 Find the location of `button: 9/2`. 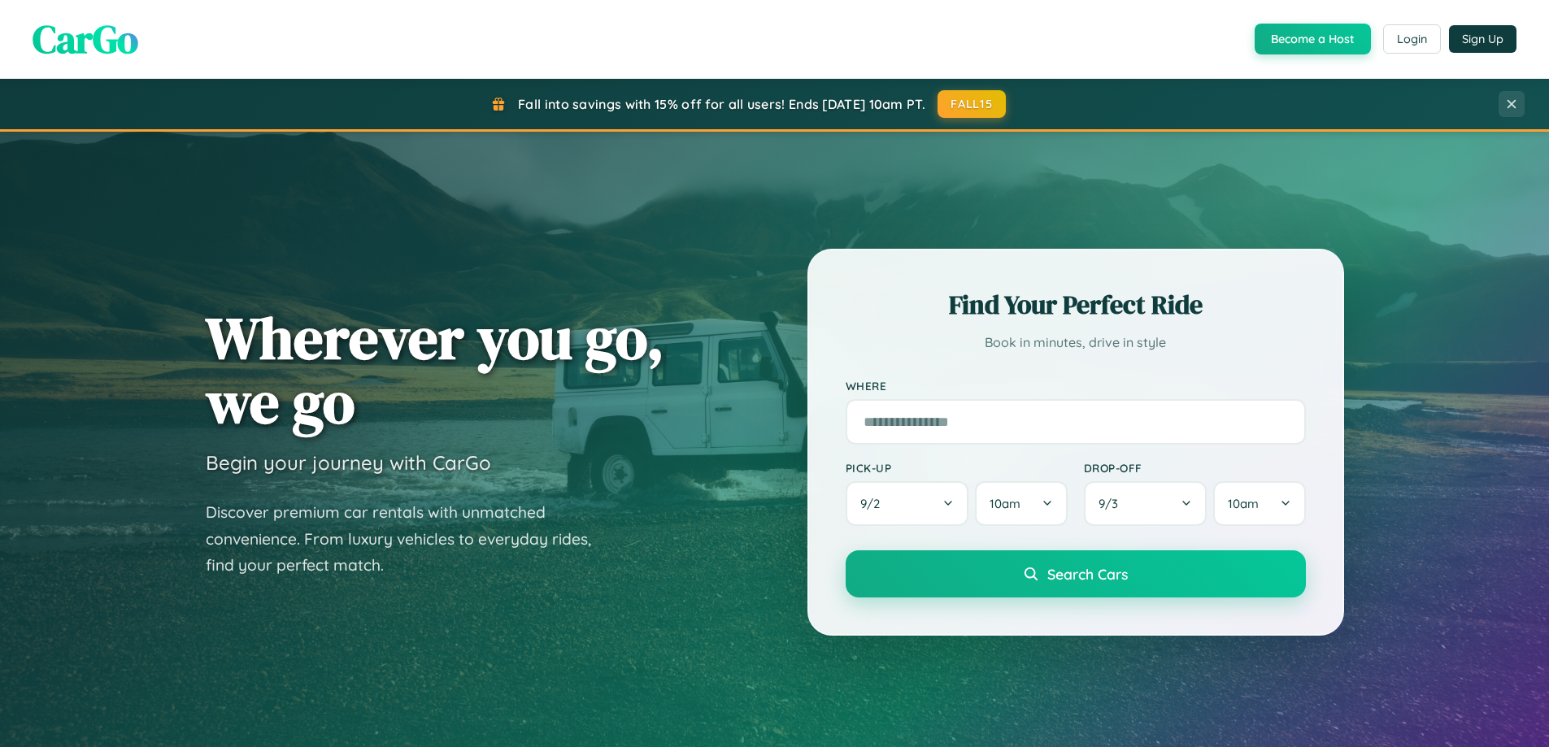

button: 9/2 is located at coordinates (907, 503).